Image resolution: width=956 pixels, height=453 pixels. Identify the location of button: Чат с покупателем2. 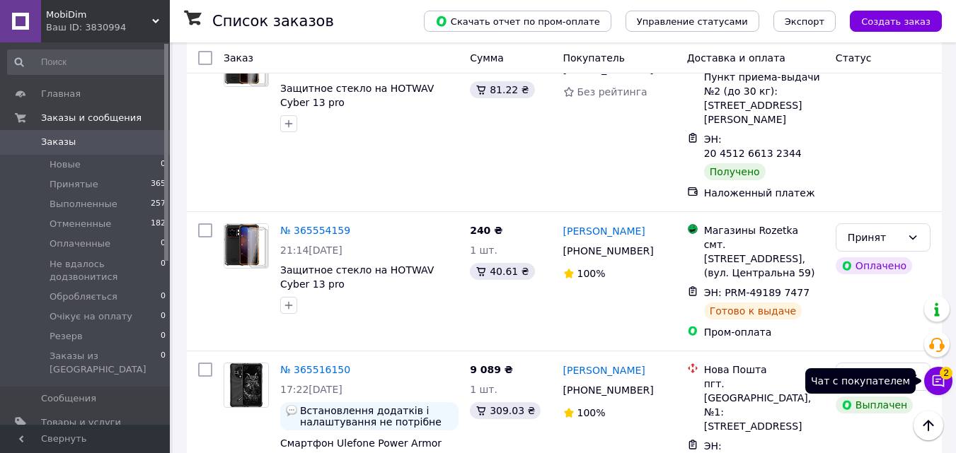
(938, 381).